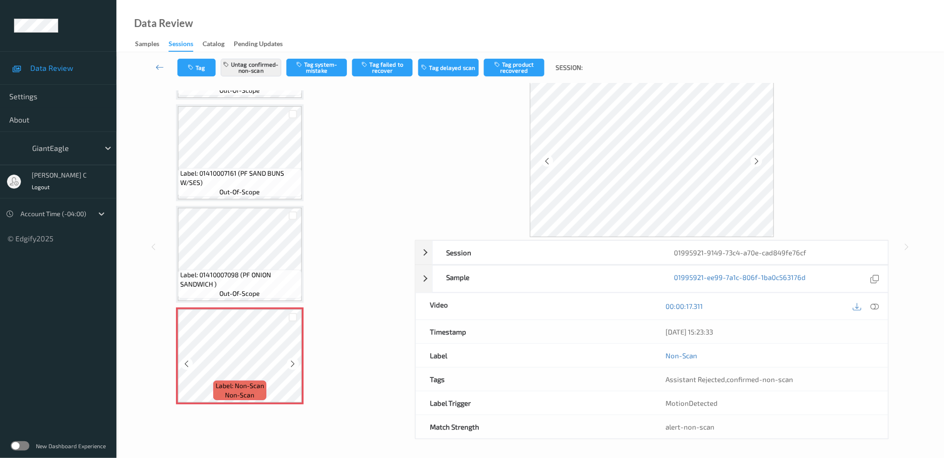  I want to click on div: Sample01995921-ee99-7a1c-806f-1ba0c563176d, so click(652, 279).